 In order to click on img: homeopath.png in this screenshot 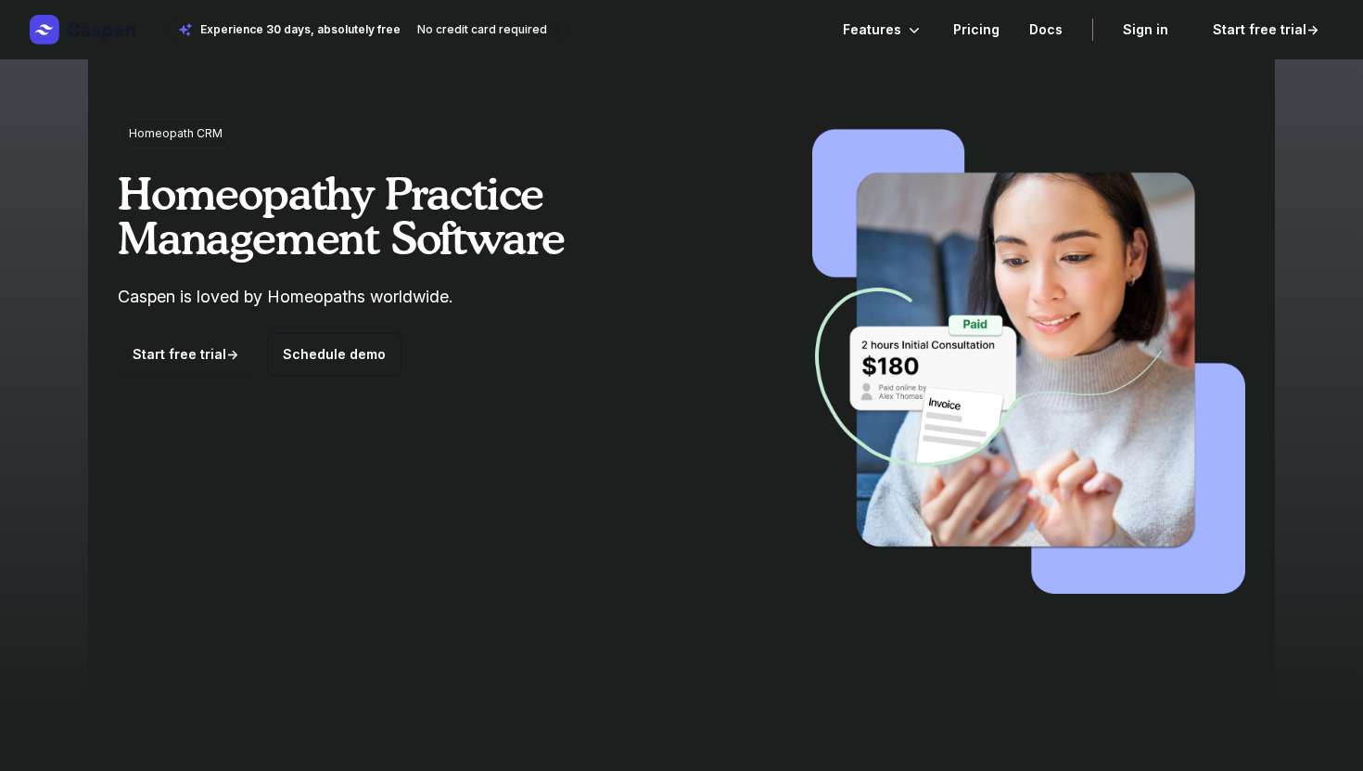, I will do `click(1028, 359)`.